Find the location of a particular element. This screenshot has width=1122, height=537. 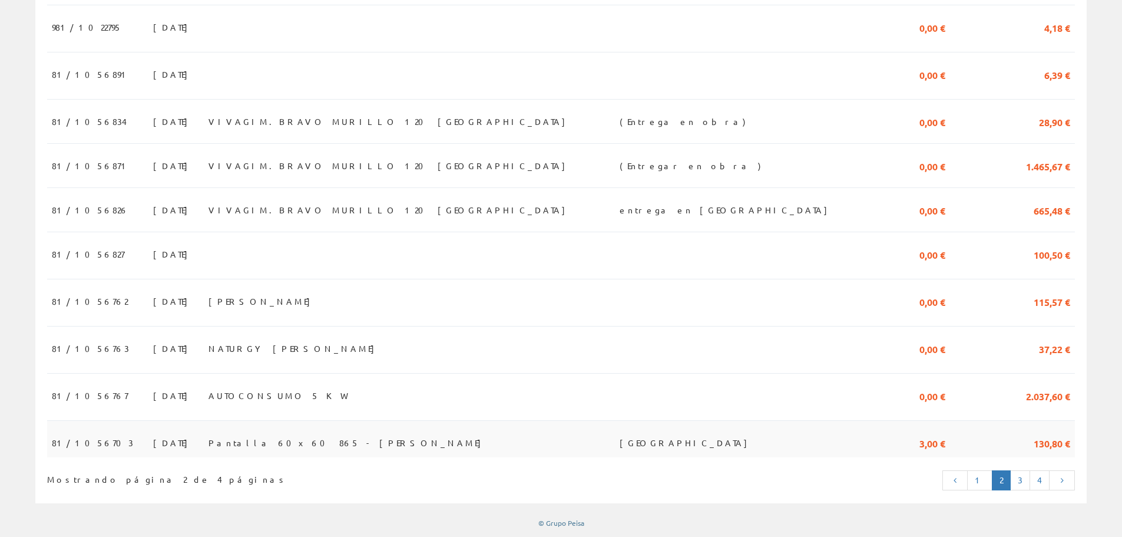

span: 115,57 € is located at coordinates (1052, 301).